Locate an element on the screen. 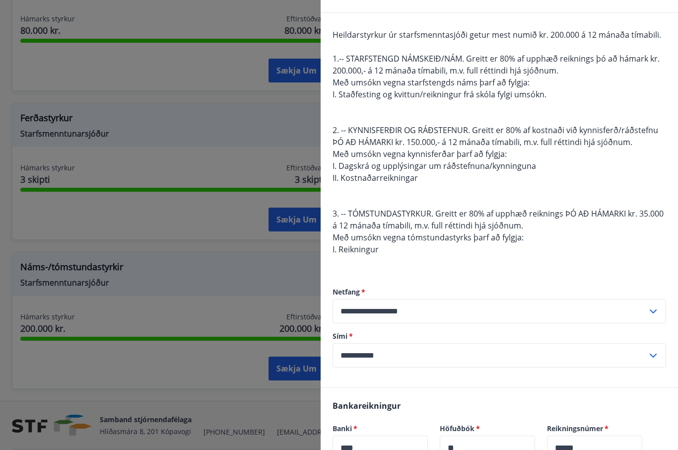 This screenshot has height=450, width=678. label: Sími is located at coordinates (500, 336).